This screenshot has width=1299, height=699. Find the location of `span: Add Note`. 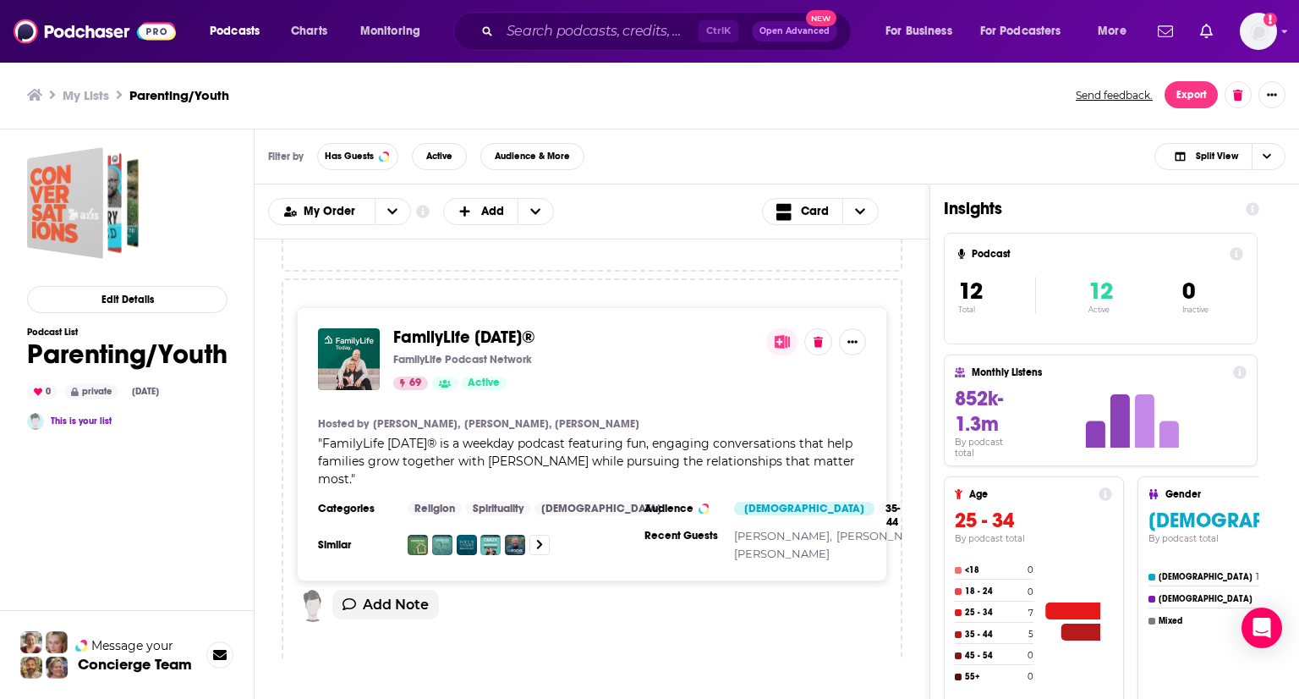

span: Add Note is located at coordinates (396, 604).